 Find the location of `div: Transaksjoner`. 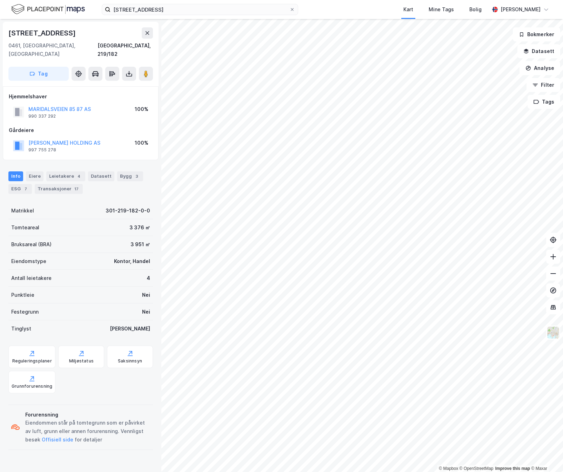

div: Transaksjoner is located at coordinates (59, 189).